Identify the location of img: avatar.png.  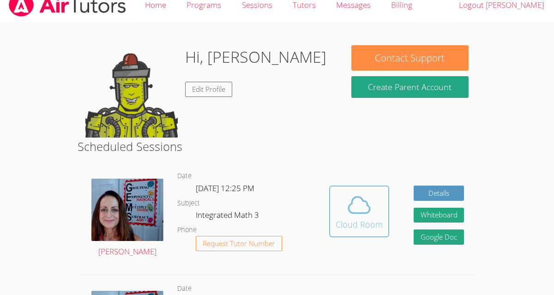
(127, 210).